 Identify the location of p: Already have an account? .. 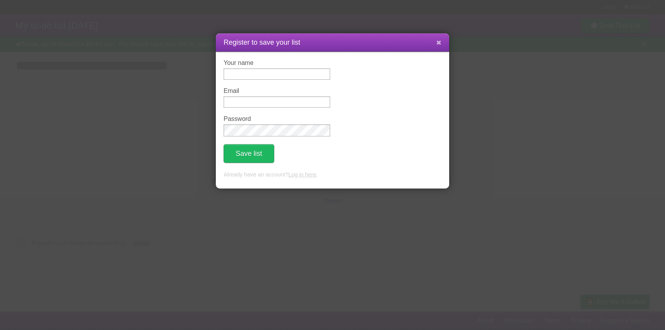
(333, 175).